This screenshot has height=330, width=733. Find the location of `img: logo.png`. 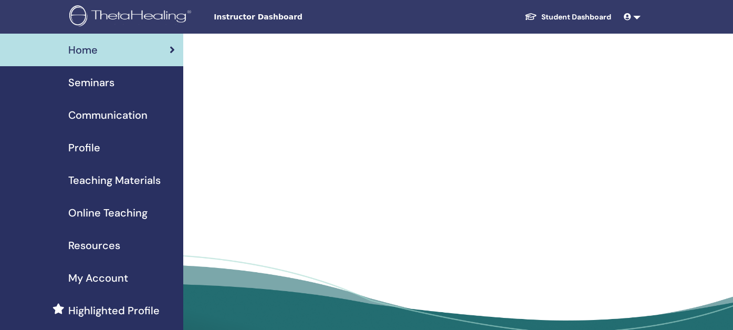

img: logo.png is located at coordinates (132, 17).